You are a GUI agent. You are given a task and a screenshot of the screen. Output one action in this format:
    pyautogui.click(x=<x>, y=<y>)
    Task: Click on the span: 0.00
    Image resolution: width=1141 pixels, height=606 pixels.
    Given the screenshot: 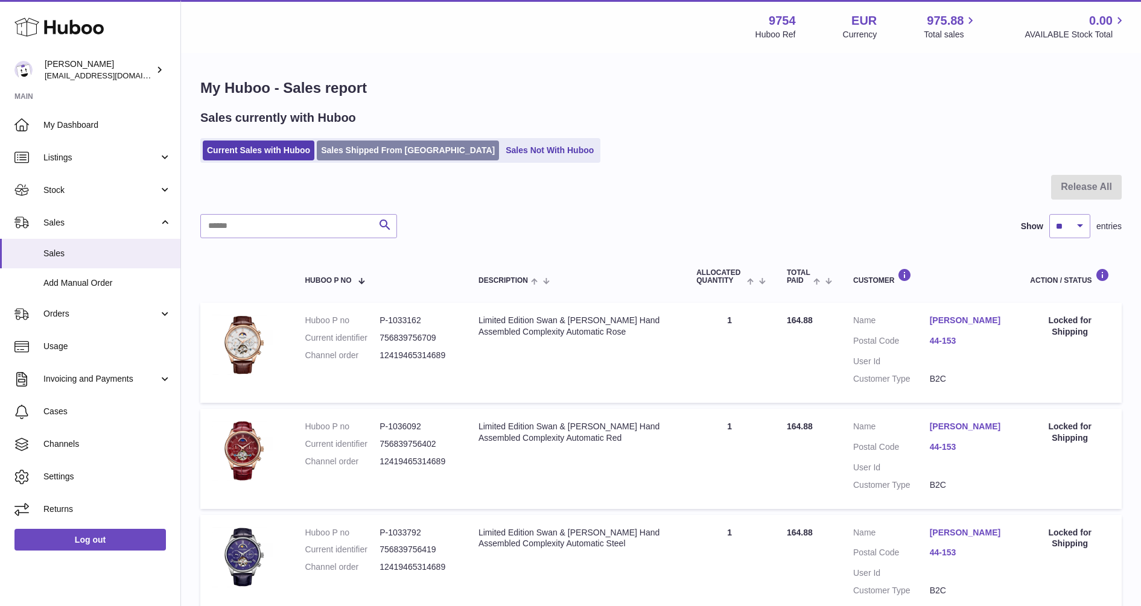 What is the action you would take?
    pyautogui.click(x=1100, y=21)
    